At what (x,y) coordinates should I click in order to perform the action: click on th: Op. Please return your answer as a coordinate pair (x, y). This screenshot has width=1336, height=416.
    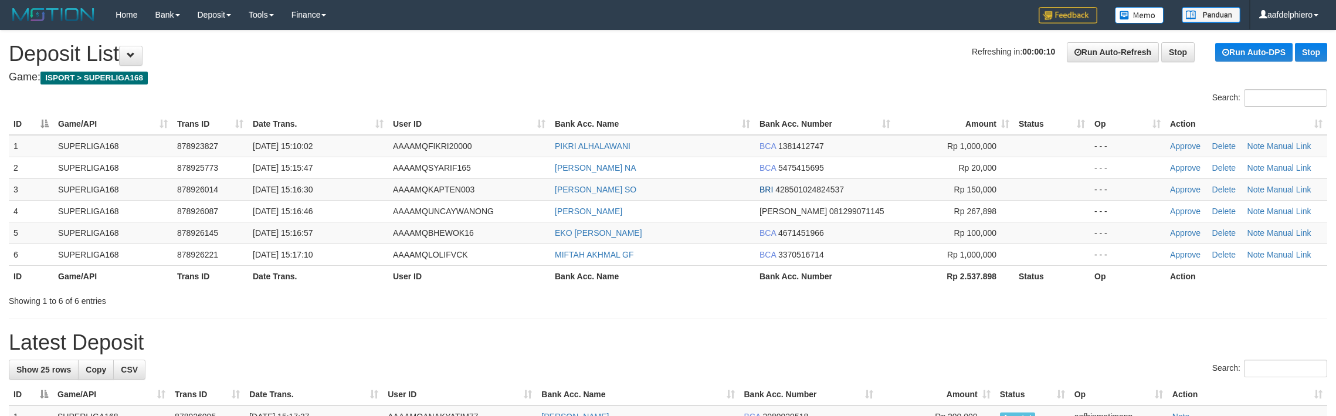
    Looking at the image, I should click on (1127, 276).